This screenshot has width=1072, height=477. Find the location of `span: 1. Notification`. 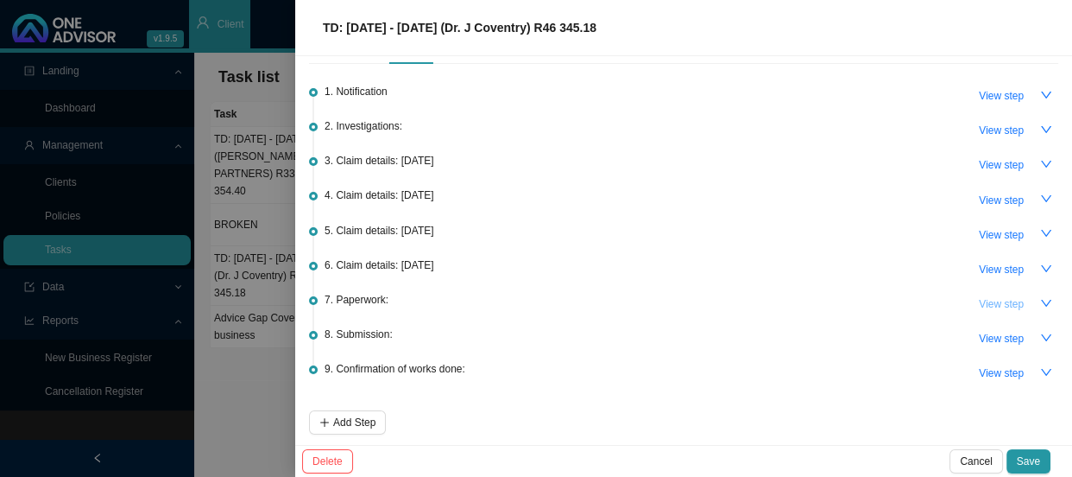

span: 1. Notification is located at coordinates (356, 92).